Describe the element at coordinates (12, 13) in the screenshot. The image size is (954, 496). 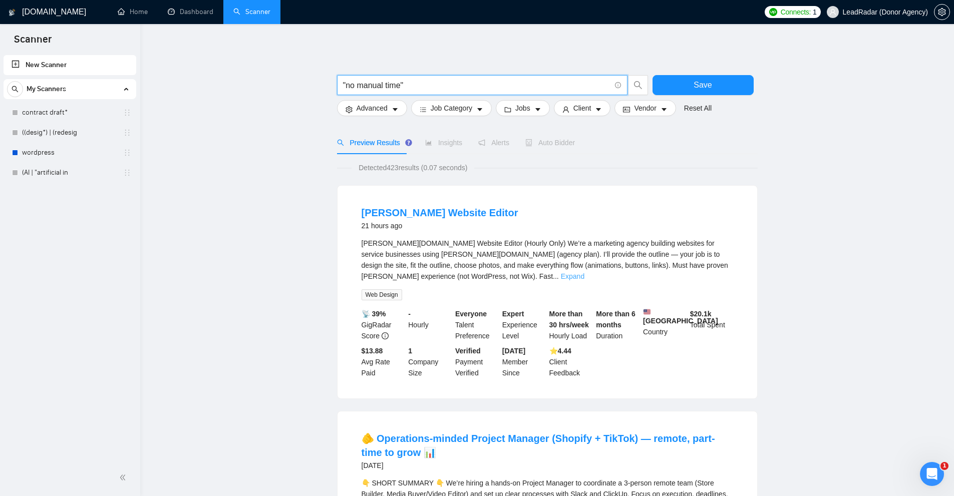
I see `img: logo` at that location.